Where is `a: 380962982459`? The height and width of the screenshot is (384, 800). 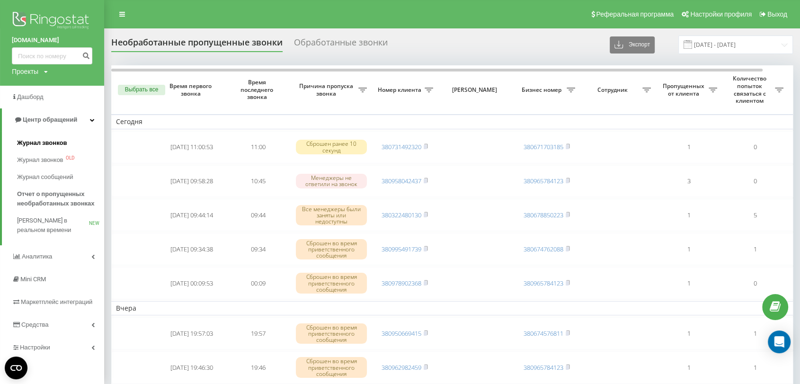 a: 380962982459 is located at coordinates (402, 368).